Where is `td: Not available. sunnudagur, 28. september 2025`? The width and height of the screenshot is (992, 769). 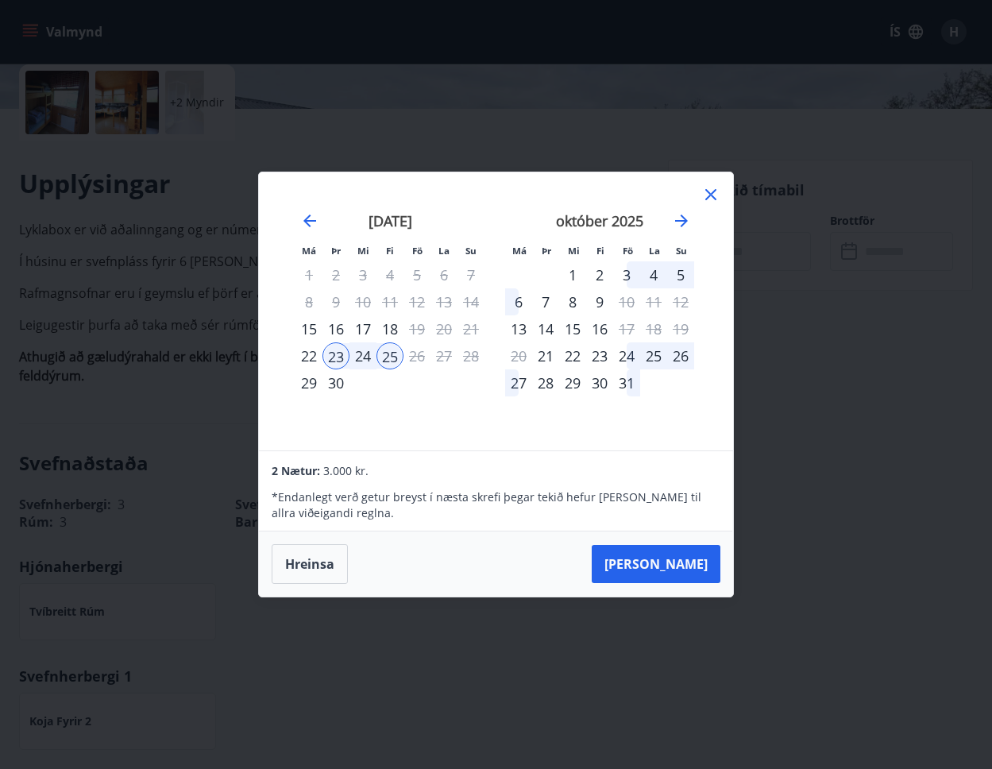
td: Not available. sunnudagur, 28. september 2025 is located at coordinates (471, 356).